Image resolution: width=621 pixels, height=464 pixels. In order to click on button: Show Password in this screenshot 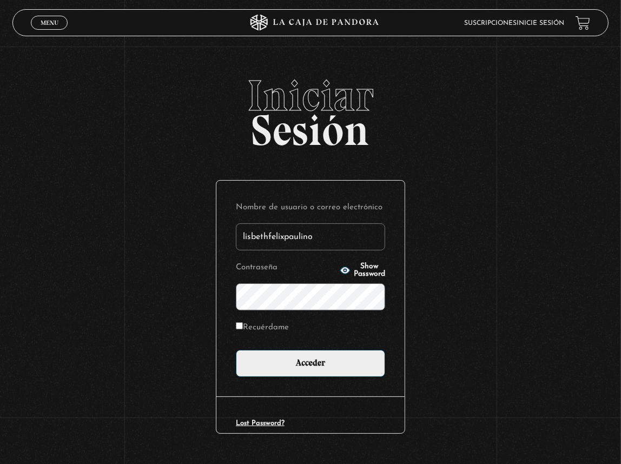, I will do `click(363, 271)`.